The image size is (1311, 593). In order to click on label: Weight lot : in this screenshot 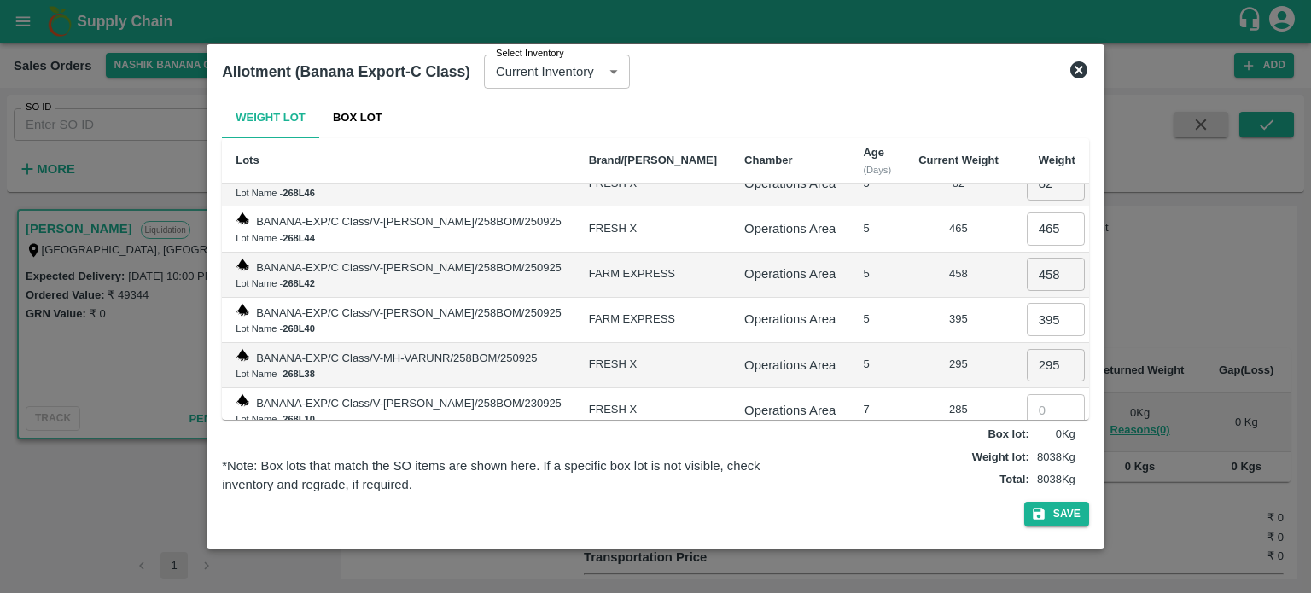, I will do `click(1000, 458)`.